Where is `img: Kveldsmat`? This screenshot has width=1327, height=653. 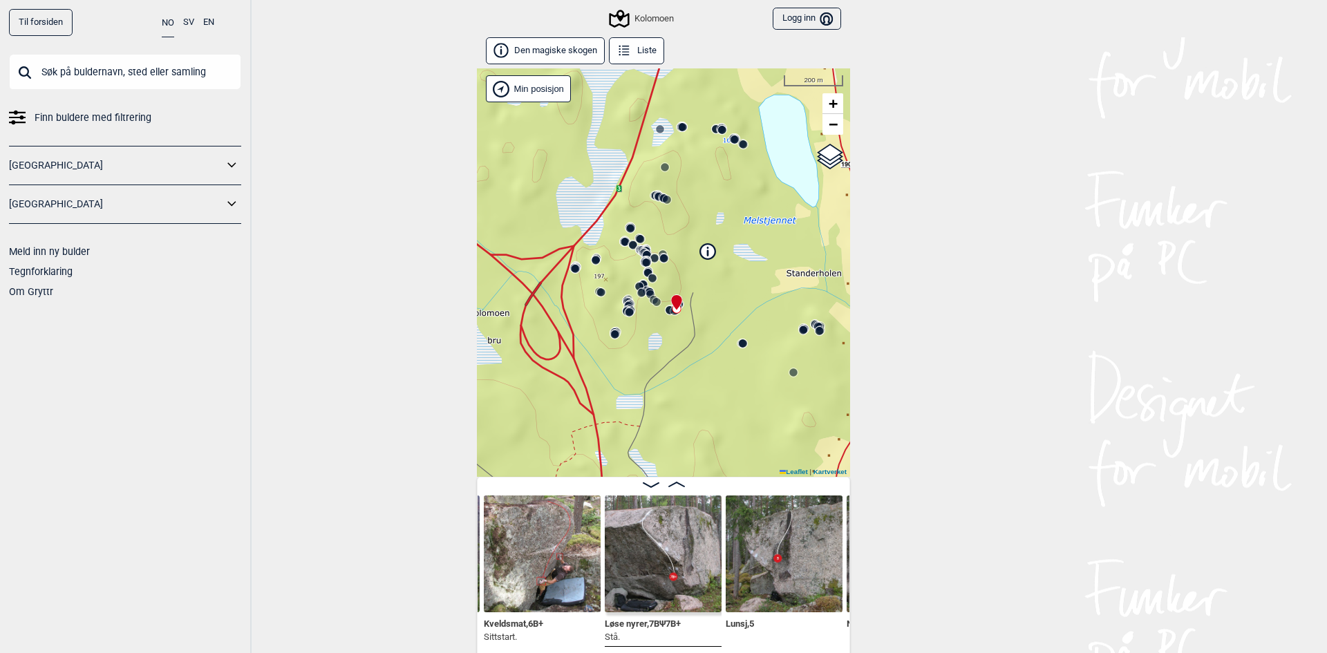
img: Kveldsmat is located at coordinates (542, 554).